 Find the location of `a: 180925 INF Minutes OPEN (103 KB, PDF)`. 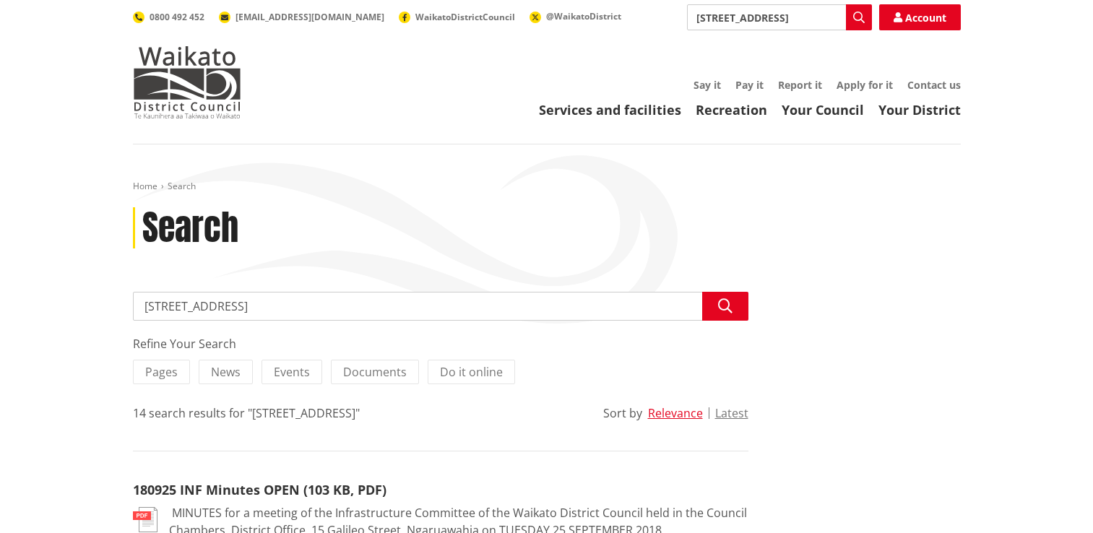

a: 180925 INF Minutes OPEN (103 KB, PDF) is located at coordinates (259, 490).